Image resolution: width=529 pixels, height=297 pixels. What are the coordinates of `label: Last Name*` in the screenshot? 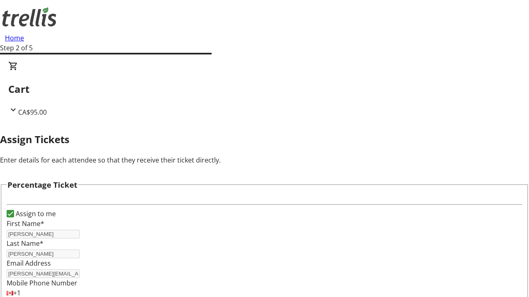 It's located at (25, 244).